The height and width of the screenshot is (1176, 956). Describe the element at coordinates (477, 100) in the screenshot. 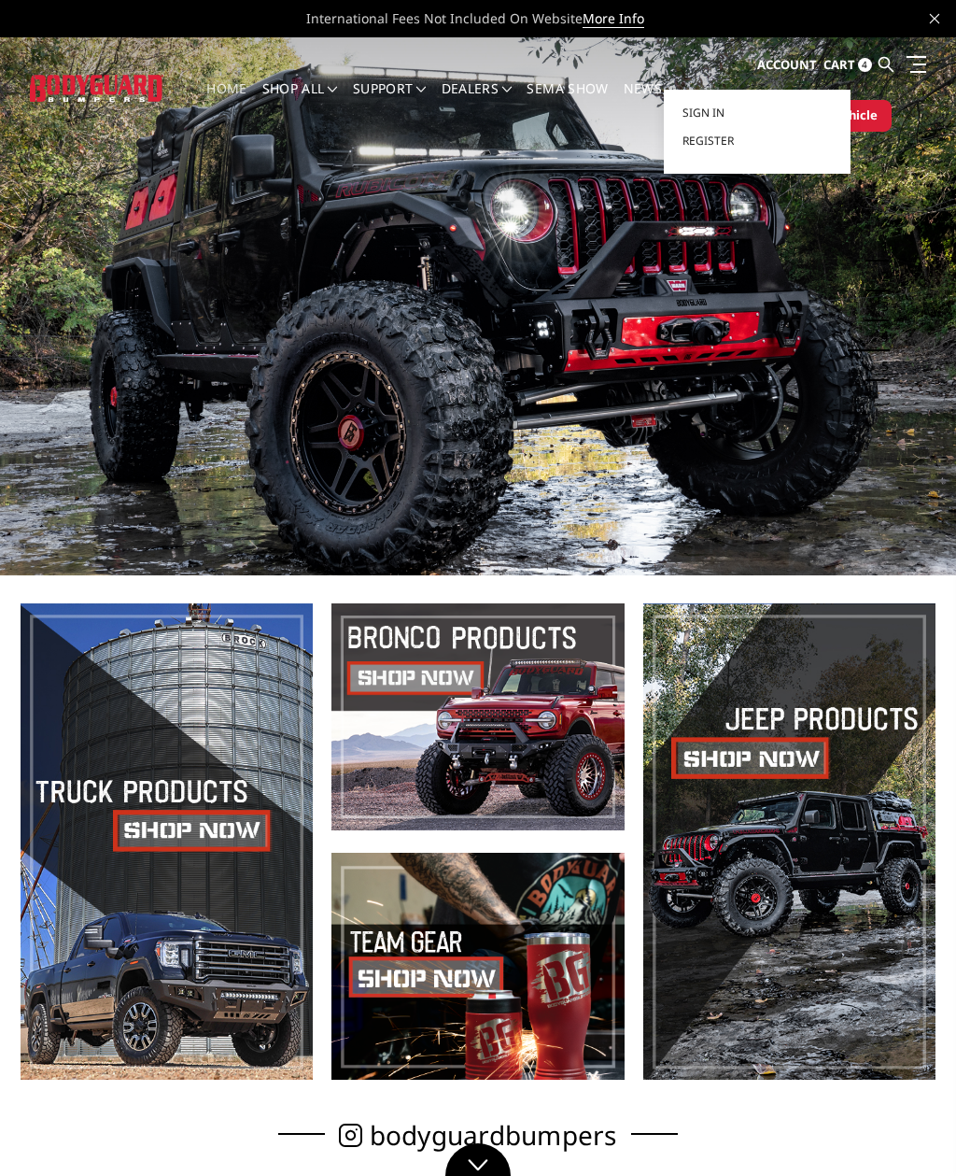

I see `a: Dealers` at that location.